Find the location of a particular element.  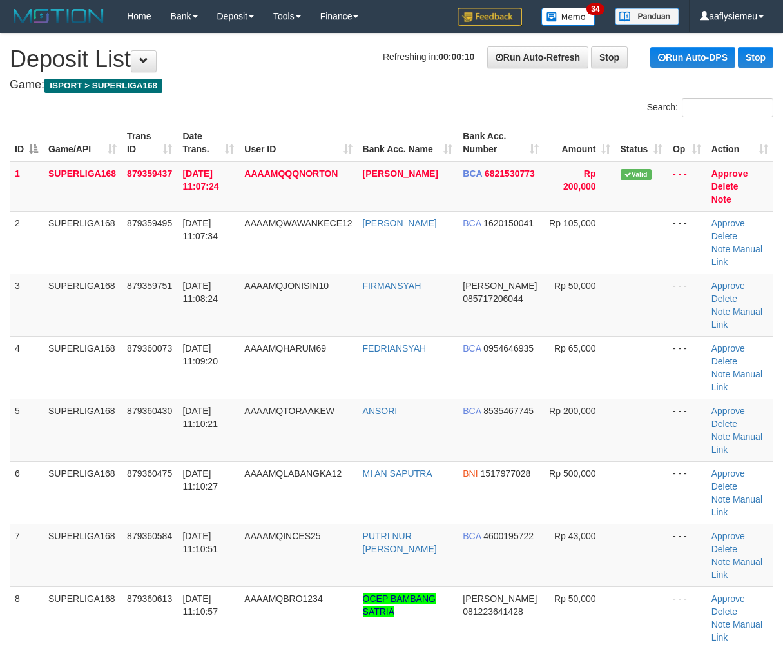

span: Copy 8535467745 to clipboard is located at coordinates (509, 411).